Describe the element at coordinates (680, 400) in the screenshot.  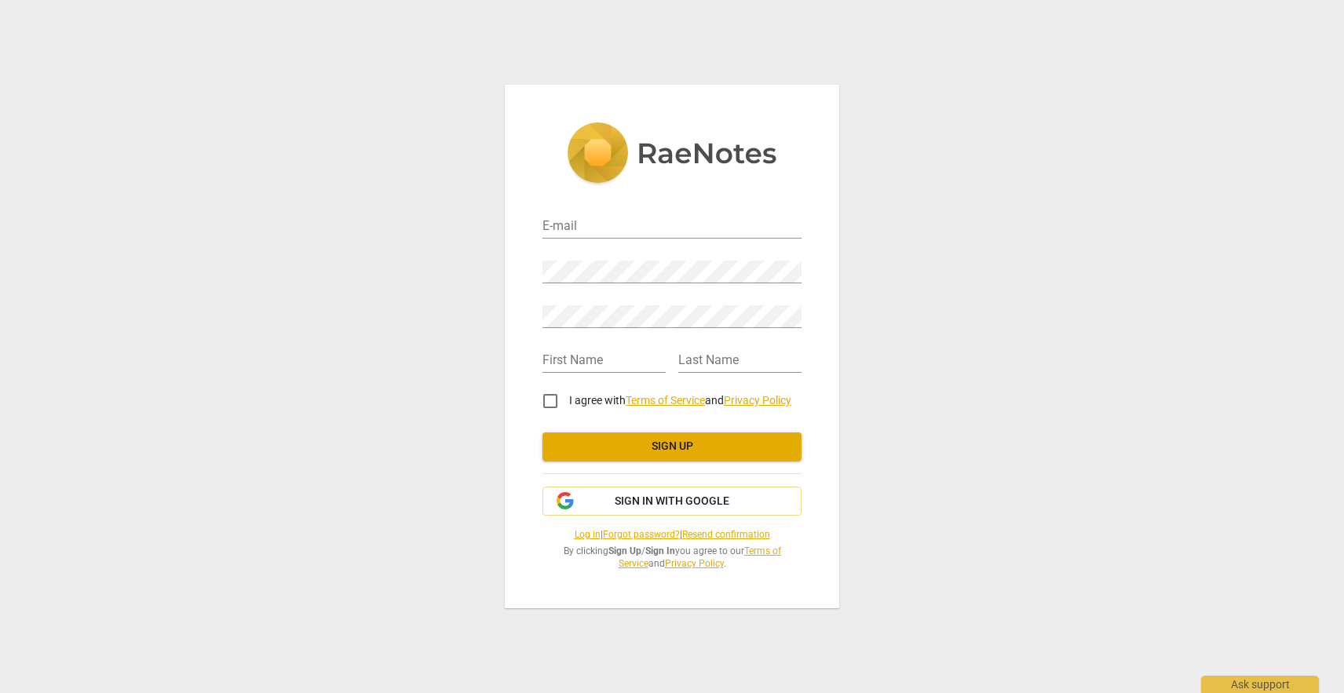
I see `span: I agree with and` at that location.